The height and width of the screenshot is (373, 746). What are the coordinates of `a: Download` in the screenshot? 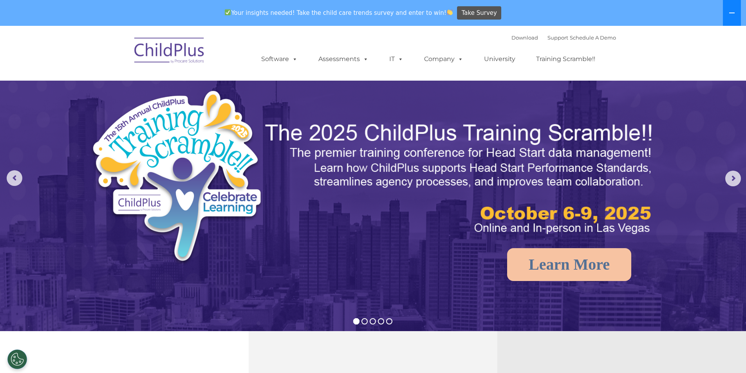 It's located at (525, 38).